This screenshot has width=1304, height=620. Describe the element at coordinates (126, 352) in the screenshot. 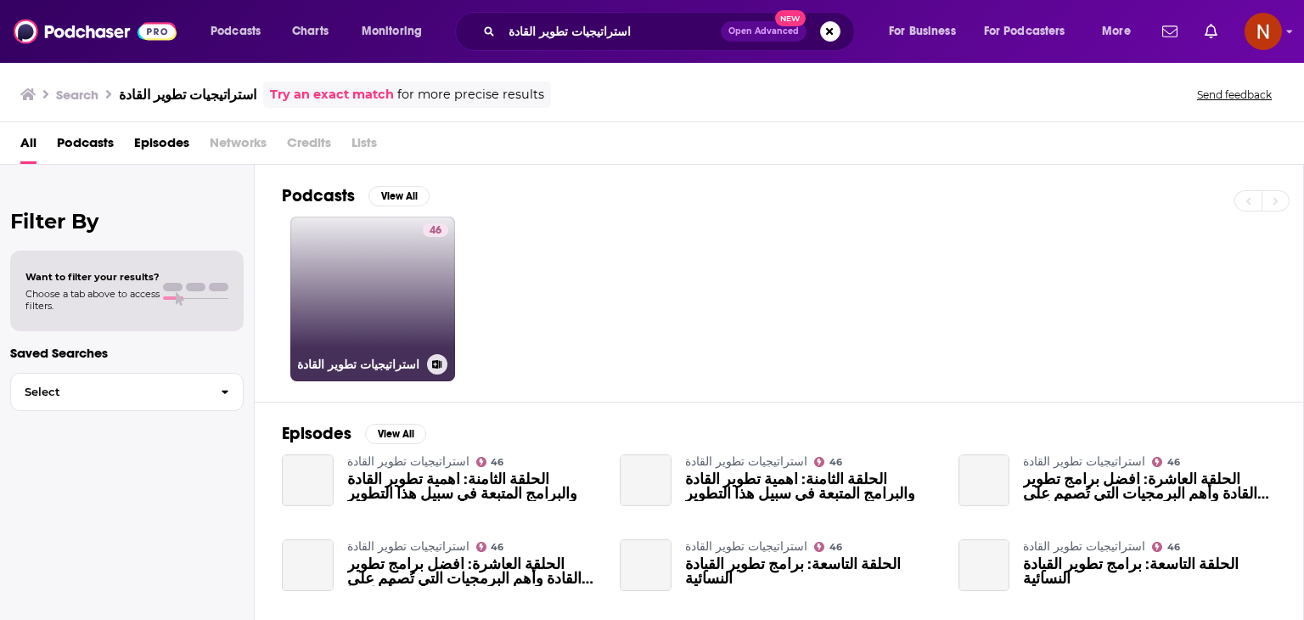

I see `p: Saved Searches` at that location.